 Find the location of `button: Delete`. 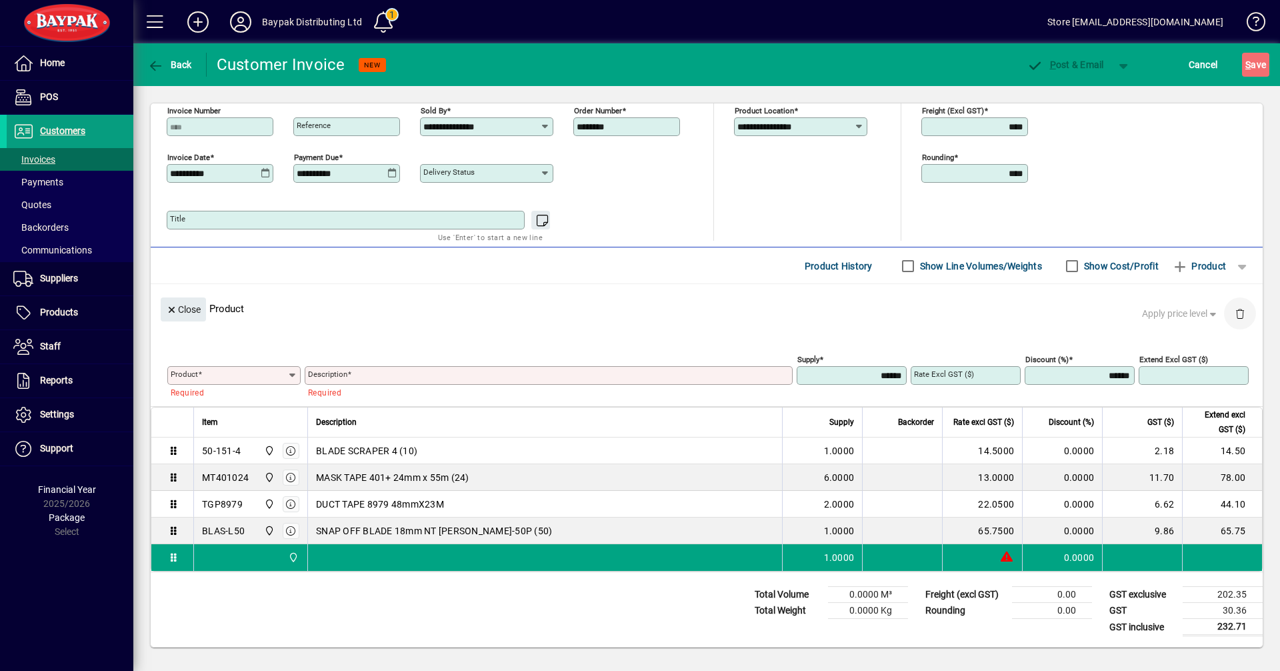

button: Delete is located at coordinates (1240, 313).